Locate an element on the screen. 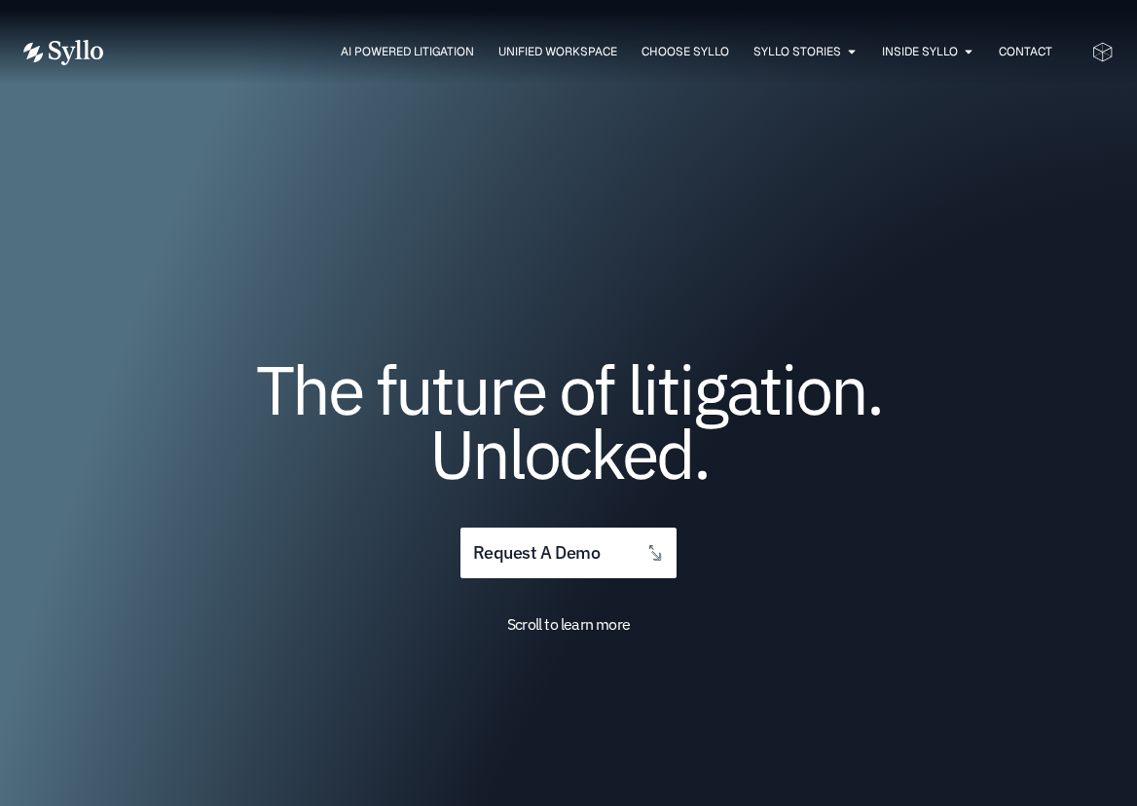 This screenshot has height=806, width=1137. span: Syllo Stories is located at coordinates (797, 52).